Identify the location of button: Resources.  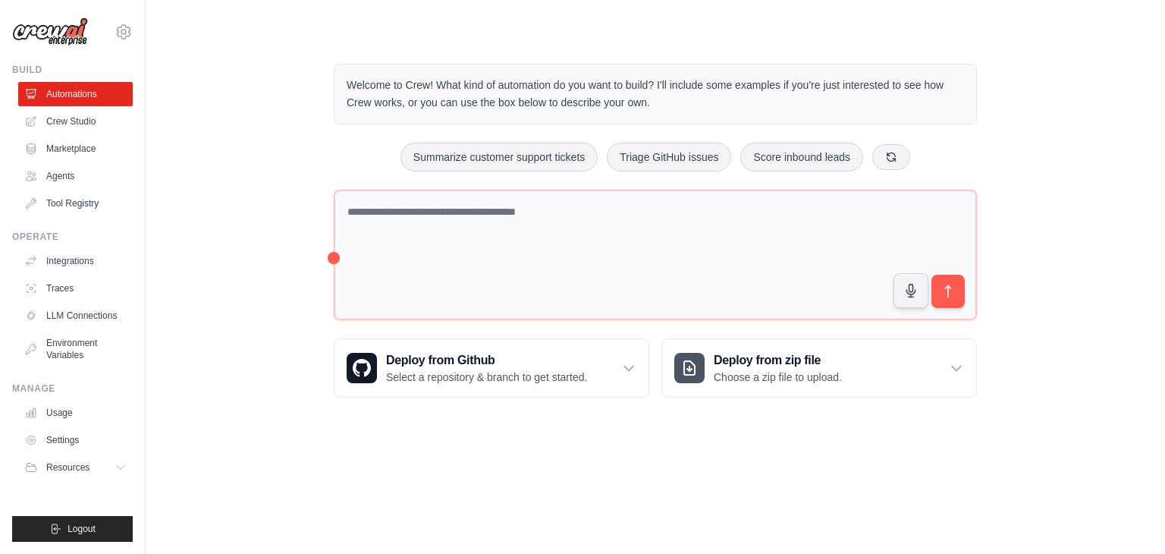
(75, 467).